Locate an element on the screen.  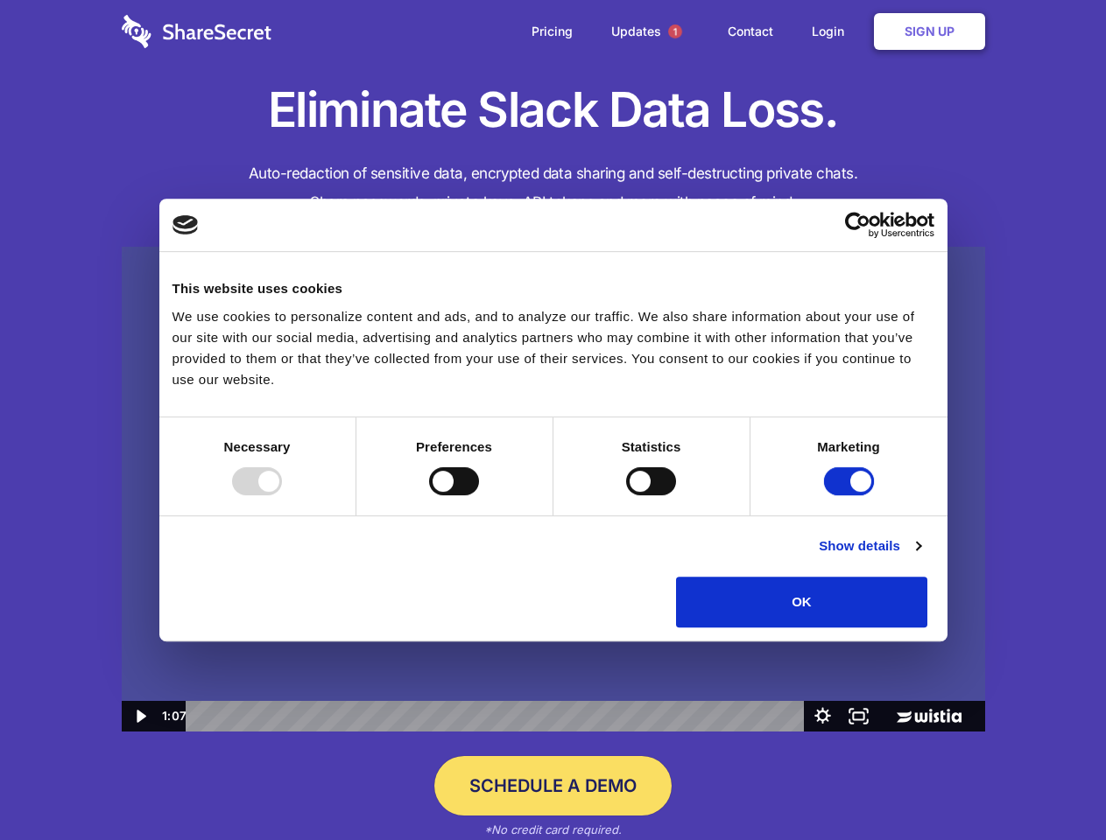
img: logo-wordmark-white-trans-d4663122ce5f474addd5e946df7df03e33cb6a1c49d2221995e7729f52c070b2.svg is located at coordinates (196, 32).